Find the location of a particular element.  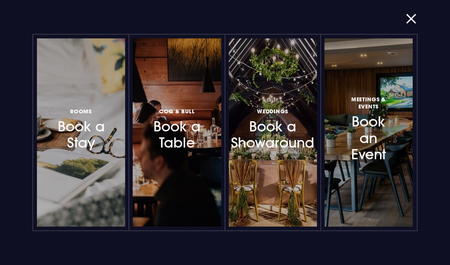

span: Coq & Bull is located at coordinates (177, 111).